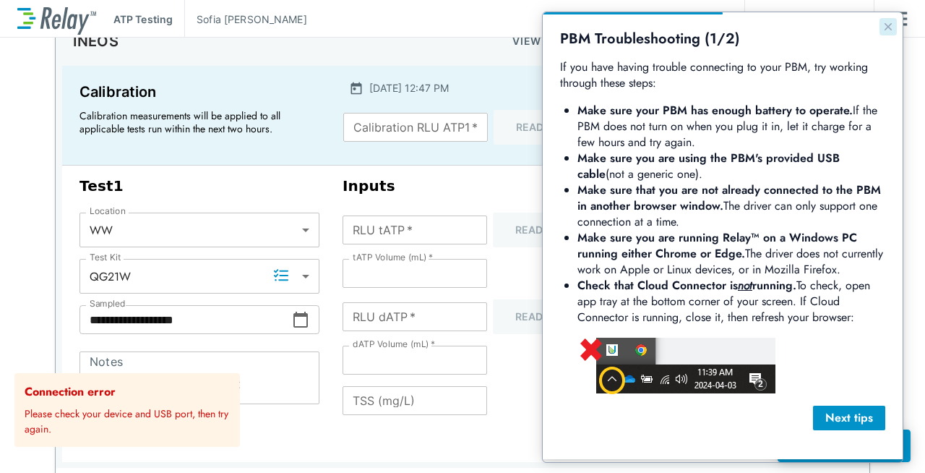  Describe the element at coordinates (189, 289) in the screenshot. I see `li: To check, open app tray at the bottom corner of your screen. If Cloud Connector is running, close...` at that location.